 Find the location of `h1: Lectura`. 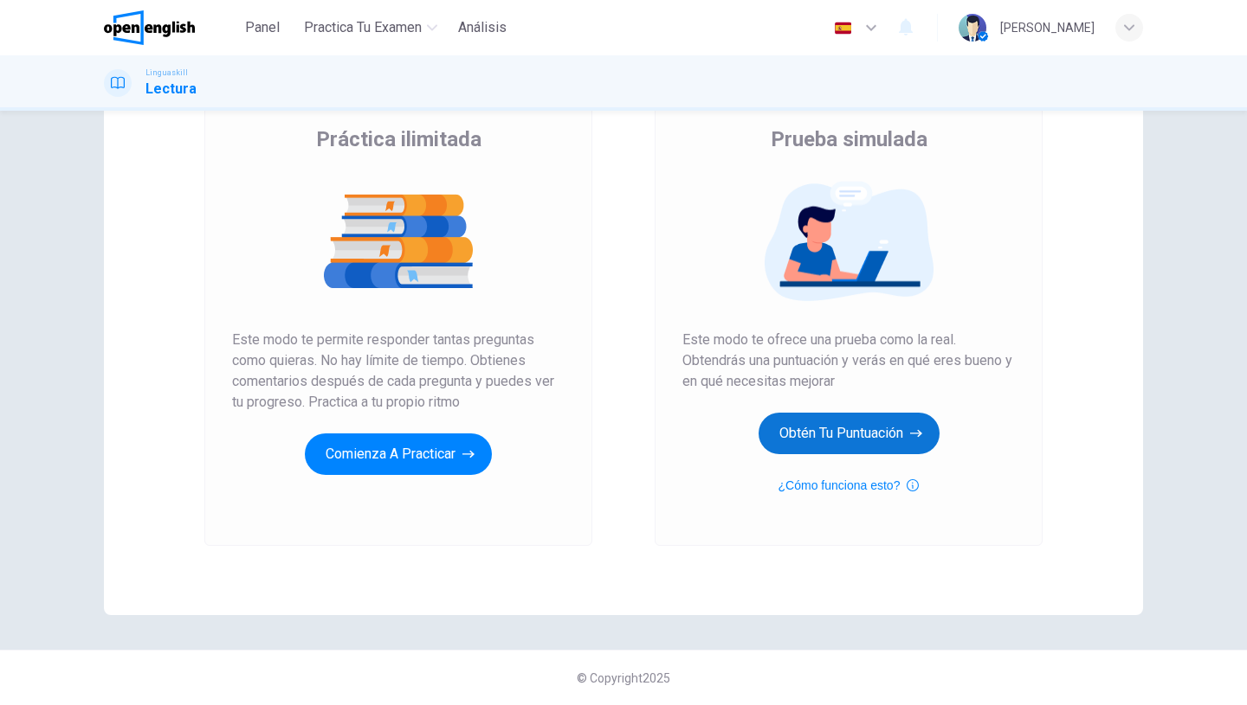

h1: Lectura is located at coordinates (171, 89).